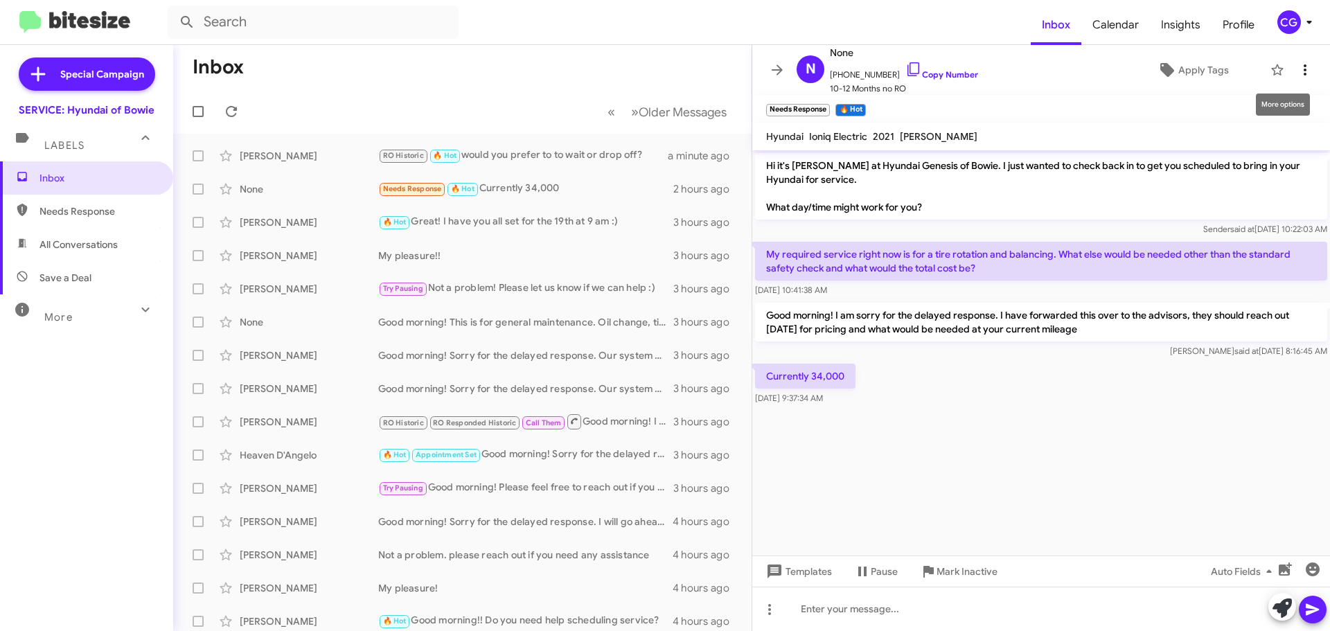 The image size is (1330, 631). I want to click on div: Good morning! Sorry for the delayed response. Our system goes by months instead of mileage, as we..., so click(526, 389).